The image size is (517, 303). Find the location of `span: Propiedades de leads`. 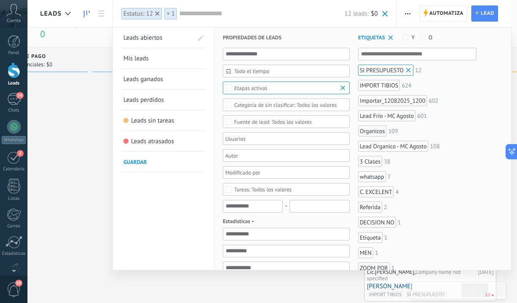

span: Propiedades de leads is located at coordinates (252, 38).